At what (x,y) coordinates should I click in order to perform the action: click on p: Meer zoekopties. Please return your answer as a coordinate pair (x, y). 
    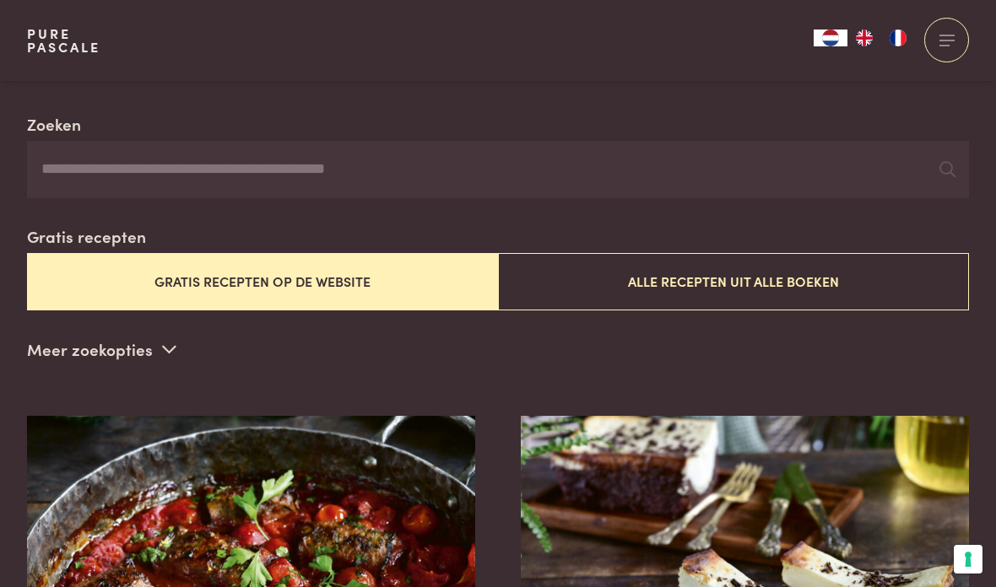
    Looking at the image, I should click on (101, 349).